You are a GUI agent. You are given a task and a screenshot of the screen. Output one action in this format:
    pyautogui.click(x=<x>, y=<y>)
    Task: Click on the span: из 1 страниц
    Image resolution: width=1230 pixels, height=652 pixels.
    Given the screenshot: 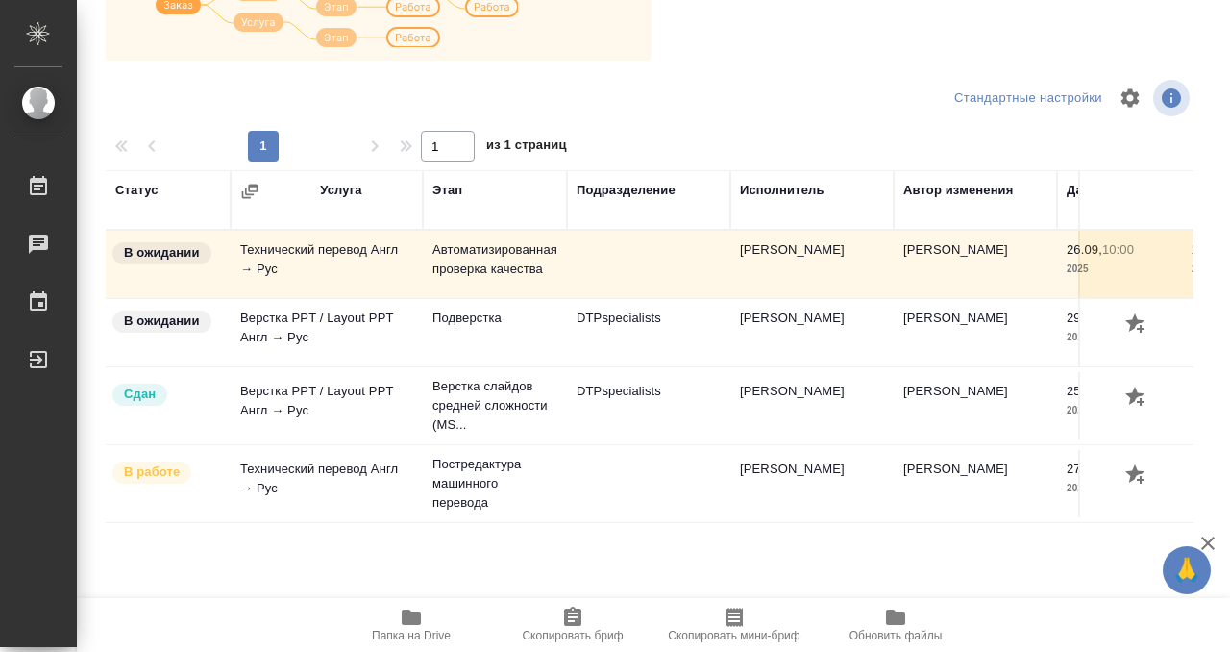 What is the action you would take?
    pyautogui.click(x=527, y=147)
    